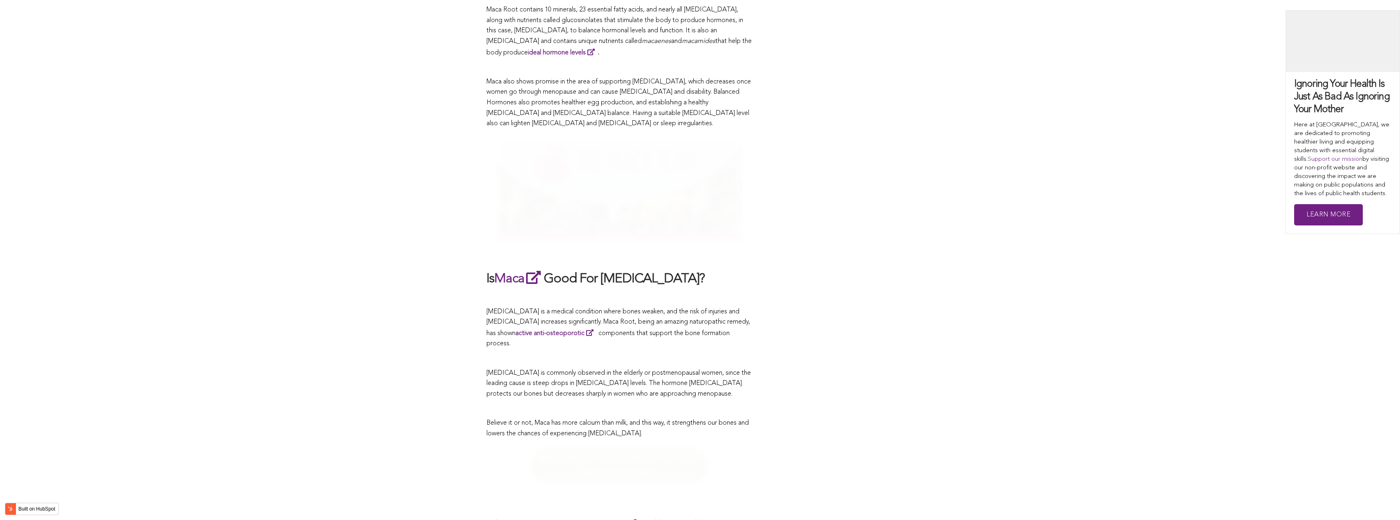 Image resolution: width=1400 pixels, height=520 pixels. I want to click on a: ideal hormone levels, so click(563, 53).